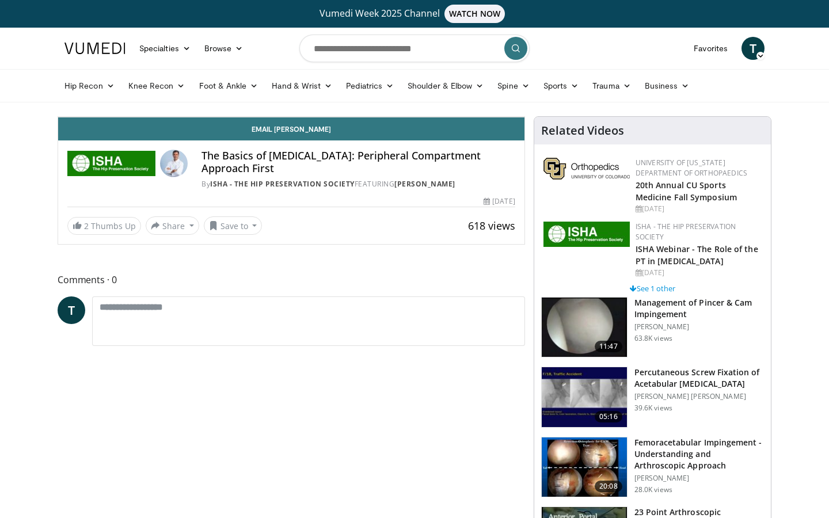  Describe the element at coordinates (358, 184) in the screenshot. I see `div: By FEATURING` at that location.